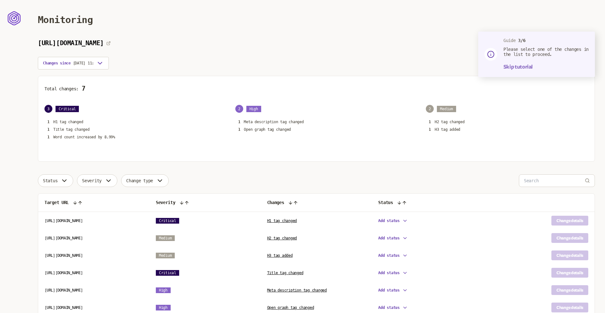  I want to click on button: 1H3 tag added, so click(444, 129).